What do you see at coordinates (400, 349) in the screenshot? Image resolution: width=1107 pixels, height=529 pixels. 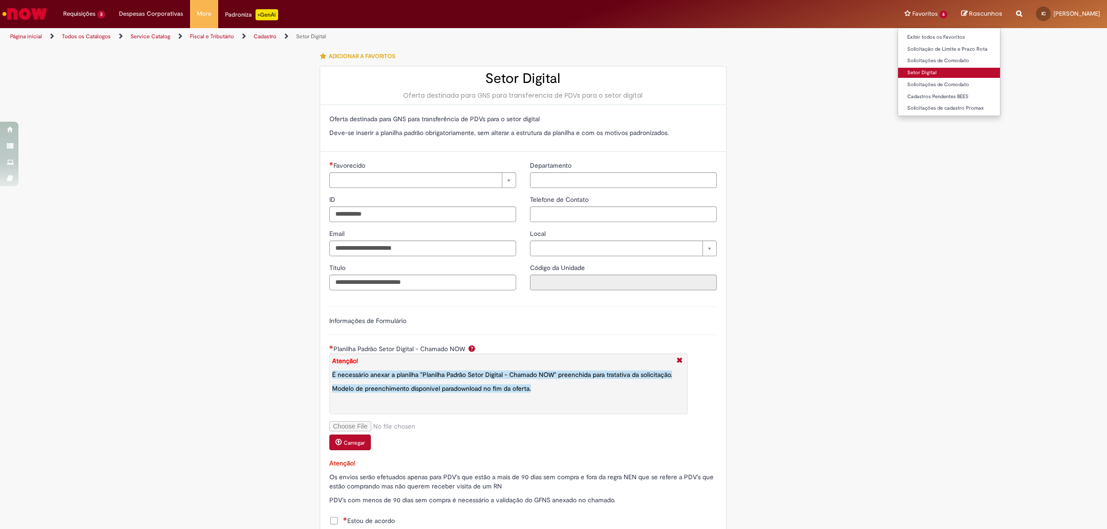 I see `span: Planilha Padrão Setor Digital - Chamado NOW` at bounding box center [400, 349].